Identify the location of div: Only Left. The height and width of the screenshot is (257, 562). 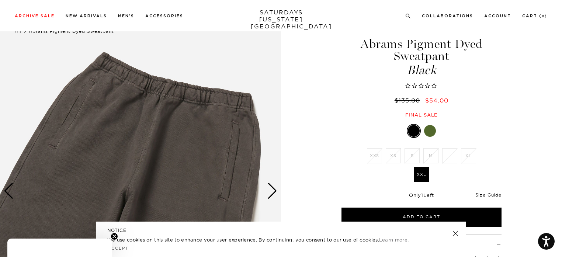
(422, 195).